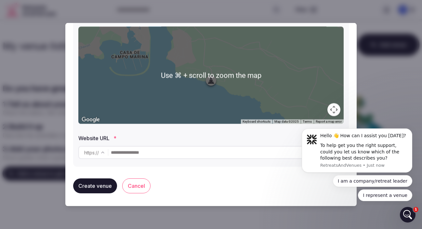  I want to click on a: Report a map error, so click(328, 122).